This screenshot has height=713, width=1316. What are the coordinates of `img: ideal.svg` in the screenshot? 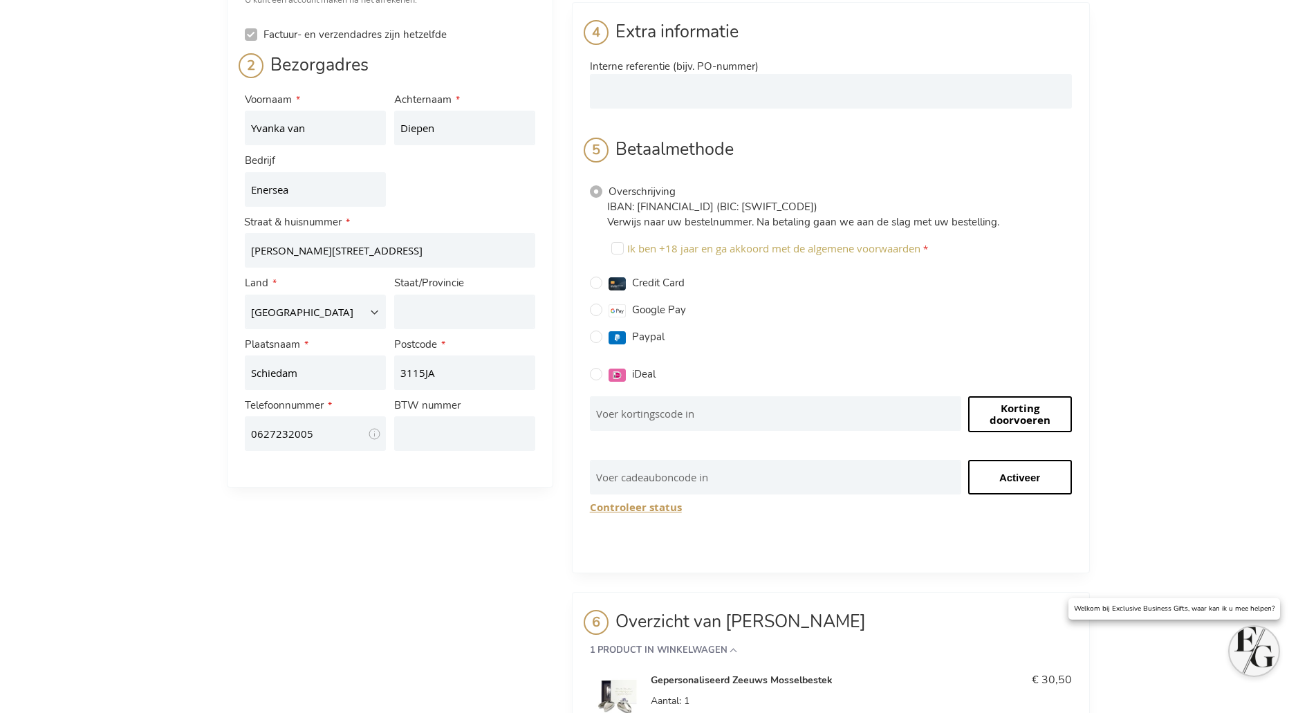 It's located at (617, 375).